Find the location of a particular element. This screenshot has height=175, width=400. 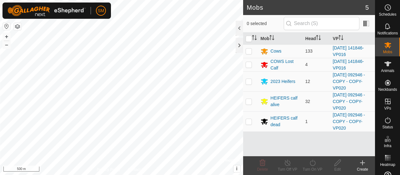

span: 1 is located at coordinates (307, 121).